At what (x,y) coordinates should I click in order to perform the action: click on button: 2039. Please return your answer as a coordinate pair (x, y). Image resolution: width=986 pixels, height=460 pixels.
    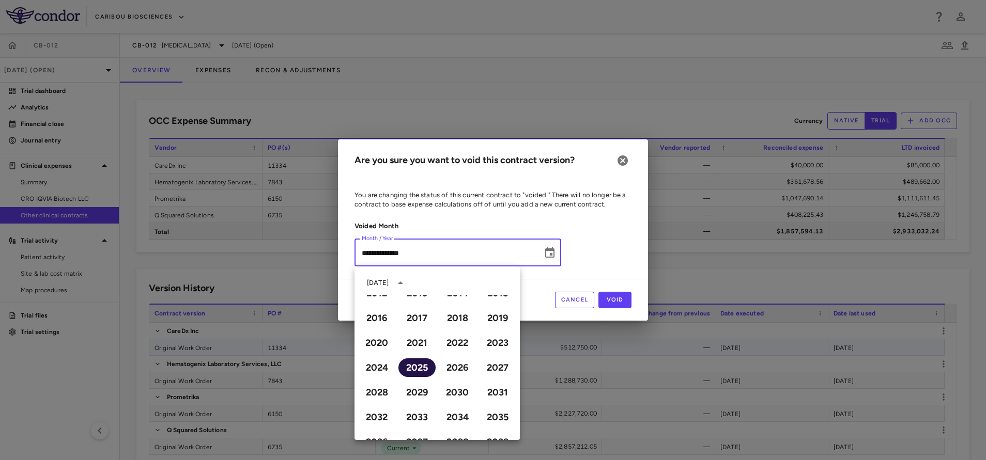
    Looking at the image, I should click on (498, 442).